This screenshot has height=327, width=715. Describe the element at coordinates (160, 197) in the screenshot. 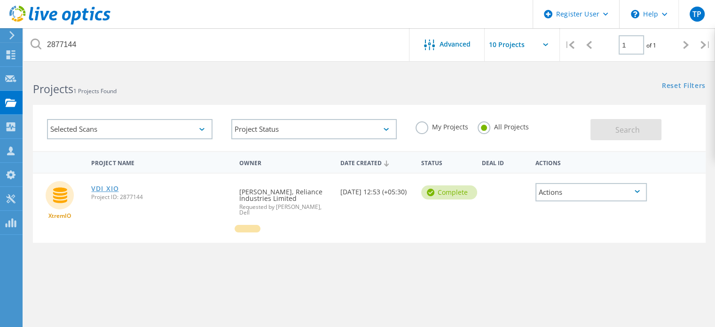

I see `span: Project ID: 2877144` at that location.